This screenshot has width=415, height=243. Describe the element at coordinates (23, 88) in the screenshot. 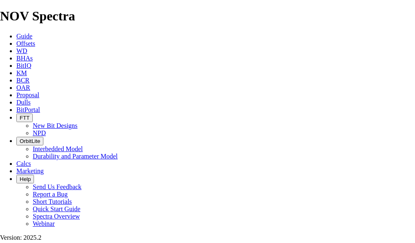

I see `a: OAR` at that location.